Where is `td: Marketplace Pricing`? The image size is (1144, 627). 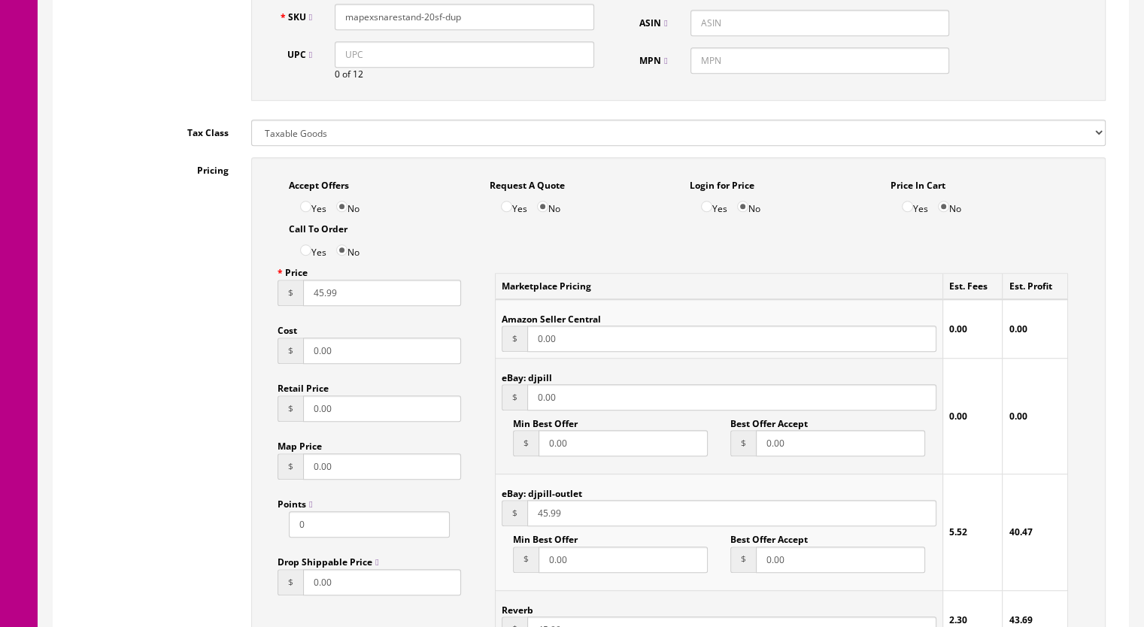 td: Marketplace Pricing is located at coordinates (719, 287).